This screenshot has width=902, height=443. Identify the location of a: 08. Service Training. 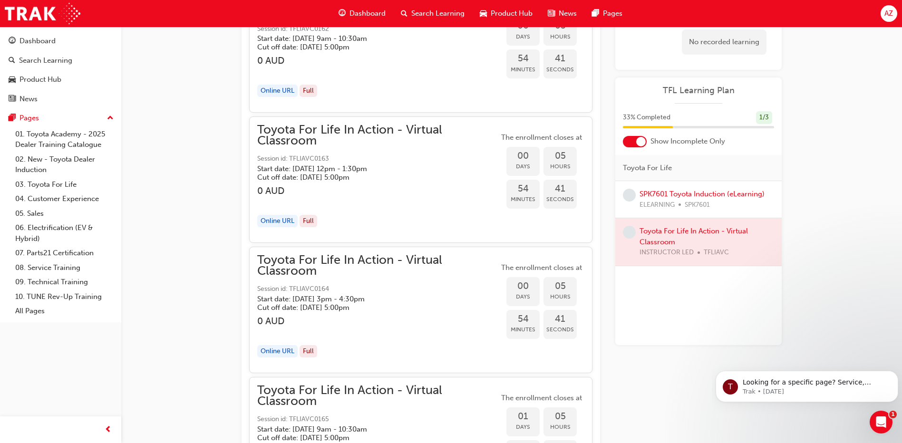
(64, 268).